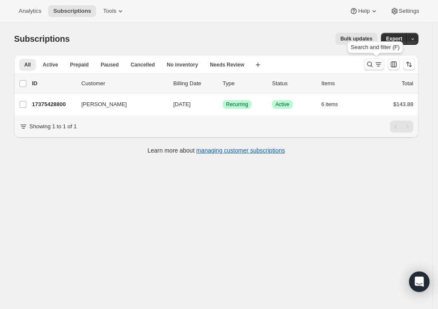  I want to click on a: managing customer subscriptions, so click(241, 150).